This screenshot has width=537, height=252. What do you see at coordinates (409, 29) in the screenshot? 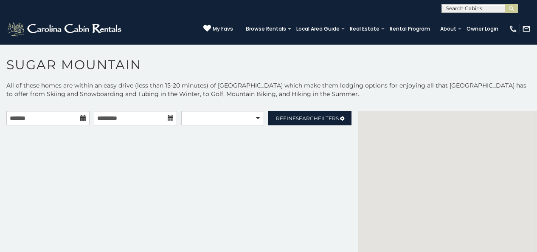
I see `a: Rental Program` at bounding box center [409, 29].